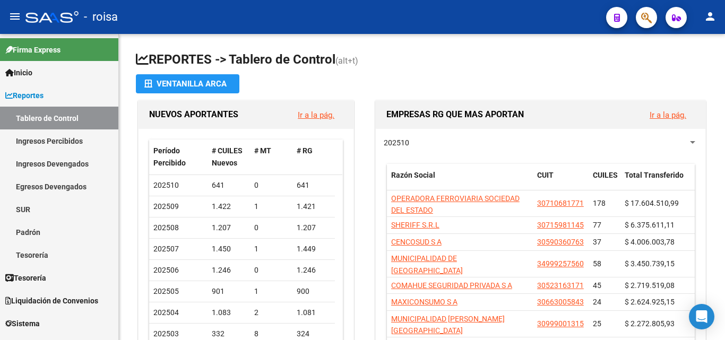 Image resolution: width=725 pixels, height=340 pixels. Describe the element at coordinates (229, 291) in the screenshot. I see `div: 901` at that location.